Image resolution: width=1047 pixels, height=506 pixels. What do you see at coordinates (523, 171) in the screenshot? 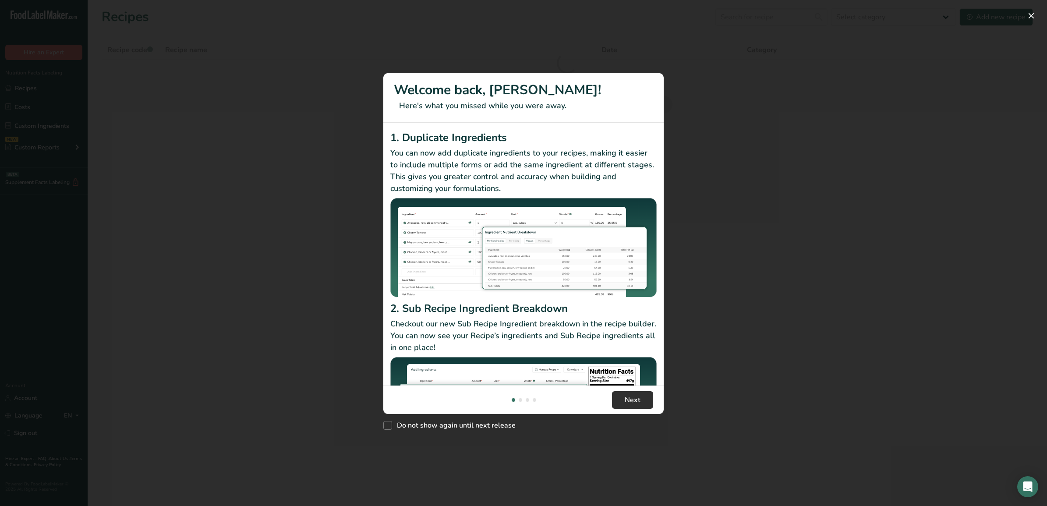
I see `p: You can now add duplicate ingredients to your recipes, making it easier to include multiple forms...` at bounding box center [523, 171].